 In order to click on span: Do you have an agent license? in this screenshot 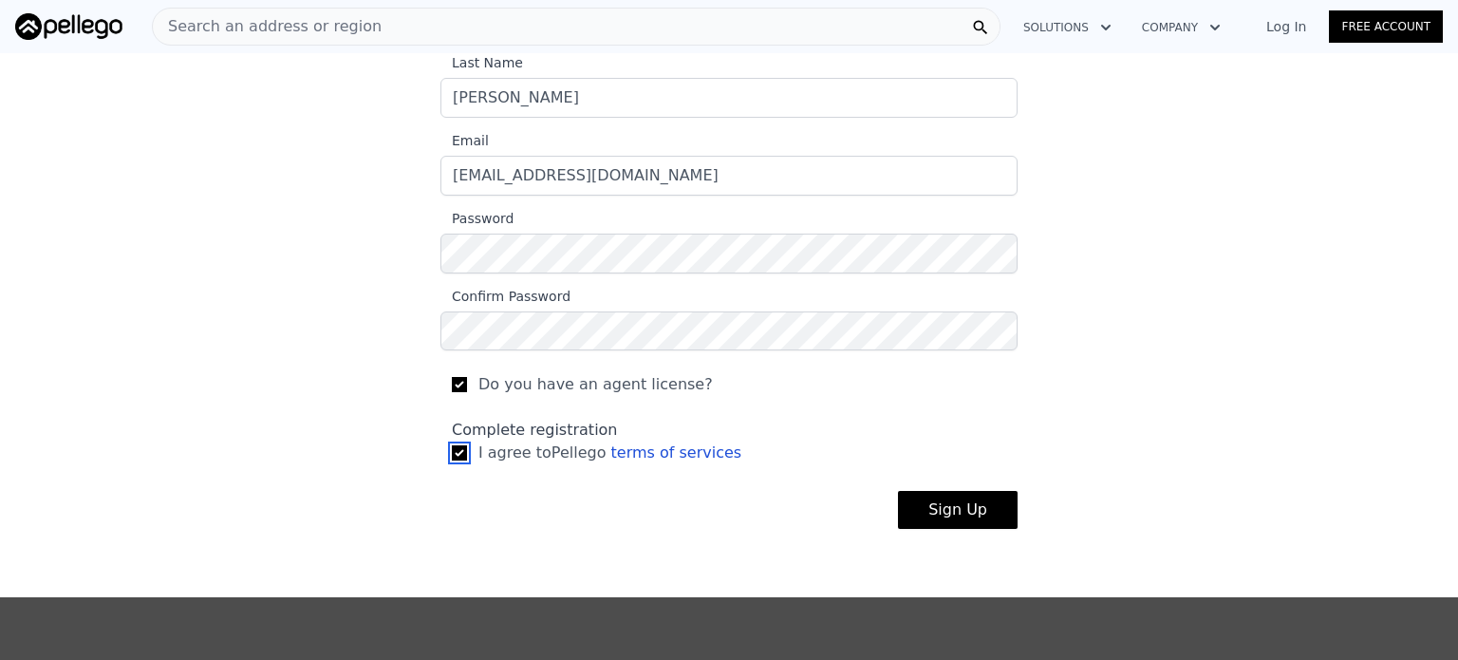, I will do `click(595, 384)`.